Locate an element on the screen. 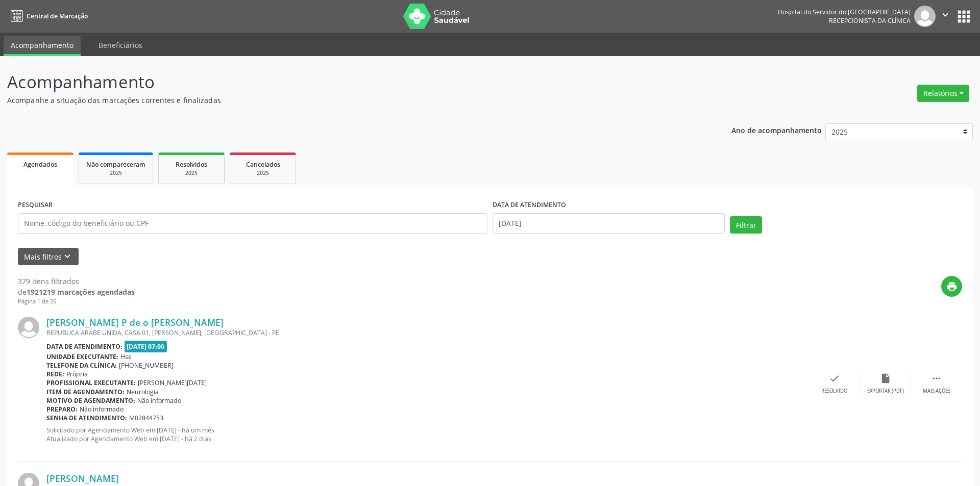  b: Telefone da clínica: is located at coordinates (82, 365).